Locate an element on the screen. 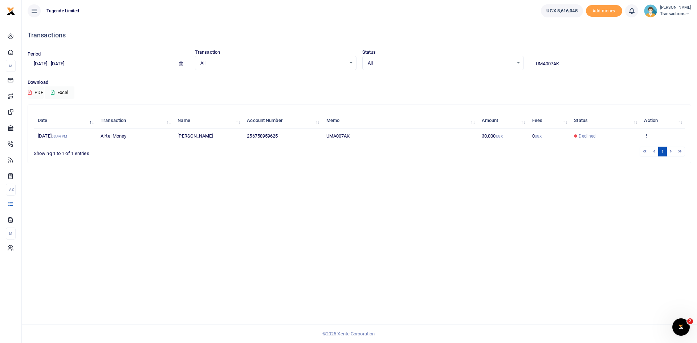  small: 03:44 PM is located at coordinates (60, 136).